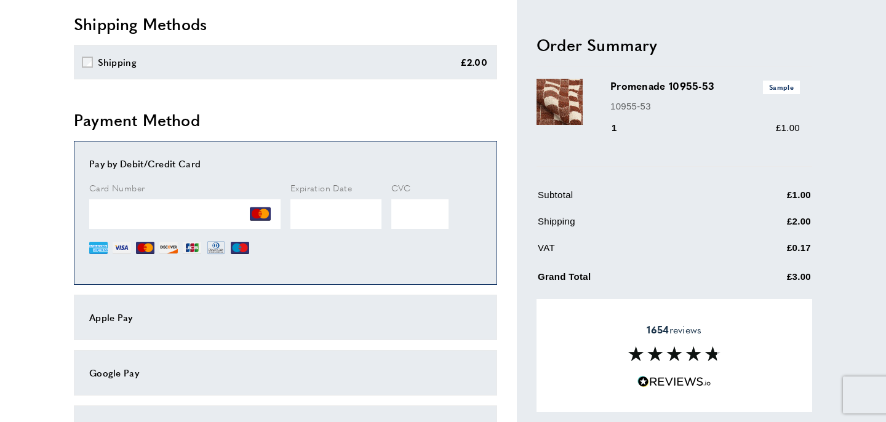 This screenshot has width=886, height=422. Describe the element at coordinates (559, 101) in the screenshot. I see `img: Promenade 10955-53` at that location.